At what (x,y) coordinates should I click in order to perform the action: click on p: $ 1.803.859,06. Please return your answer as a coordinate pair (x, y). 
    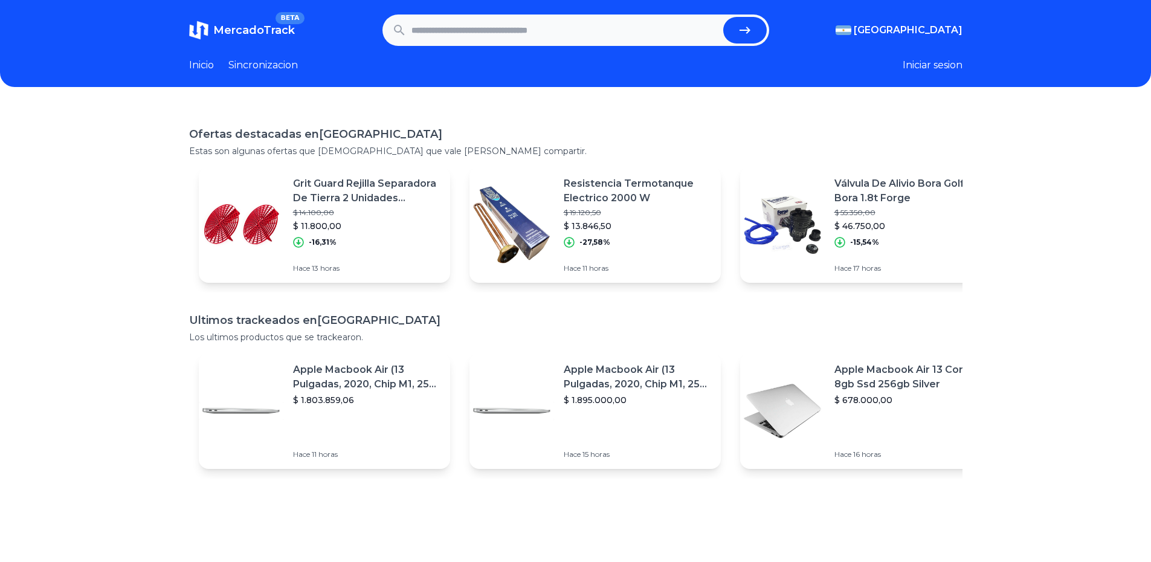
    Looking at the image, I should click on (367, 400).